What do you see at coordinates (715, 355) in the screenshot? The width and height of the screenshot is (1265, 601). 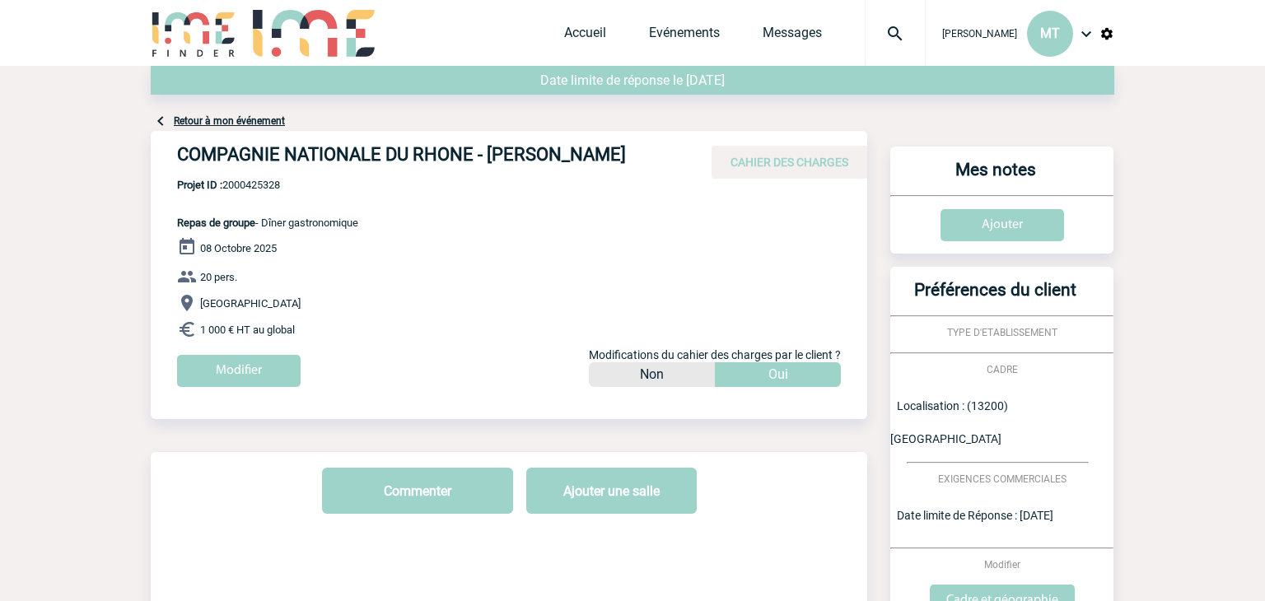 I see `span: Modifications du cahier des charges par le client ?` at bounding box center [715, 355].